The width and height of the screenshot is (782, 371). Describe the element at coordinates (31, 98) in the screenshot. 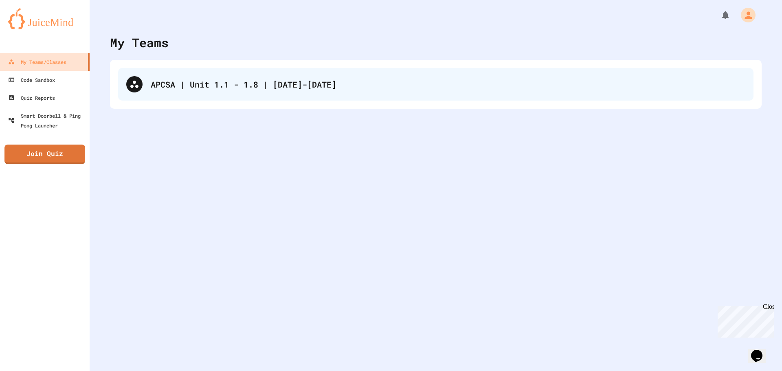

I see `div: Quiz Reports` at that location.